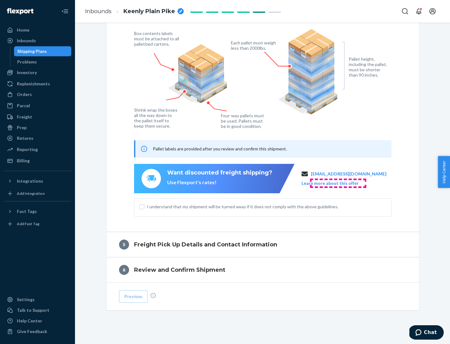 The height and width of the screenshot is (344, 450). What do you see at coordinates (38, 321) in the screenshot?
I see `a: Help Center` at bounding box center [38, 321].